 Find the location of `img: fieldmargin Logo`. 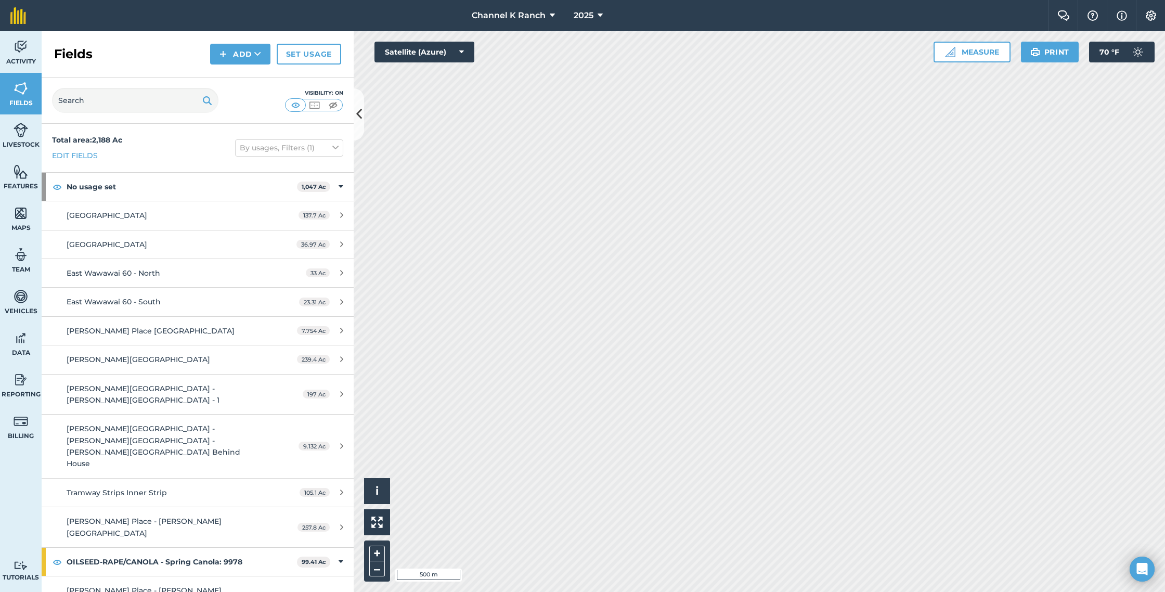

img: fieldmargin Logo is located at coordinates (18, 16).